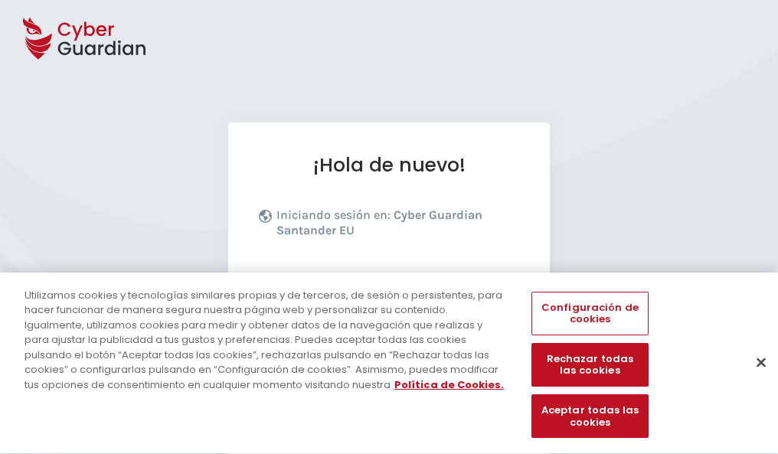 This screenshot has height=454, width=778. I want to click on b: Cyber Guardian Santander EU, so click(379, 222).